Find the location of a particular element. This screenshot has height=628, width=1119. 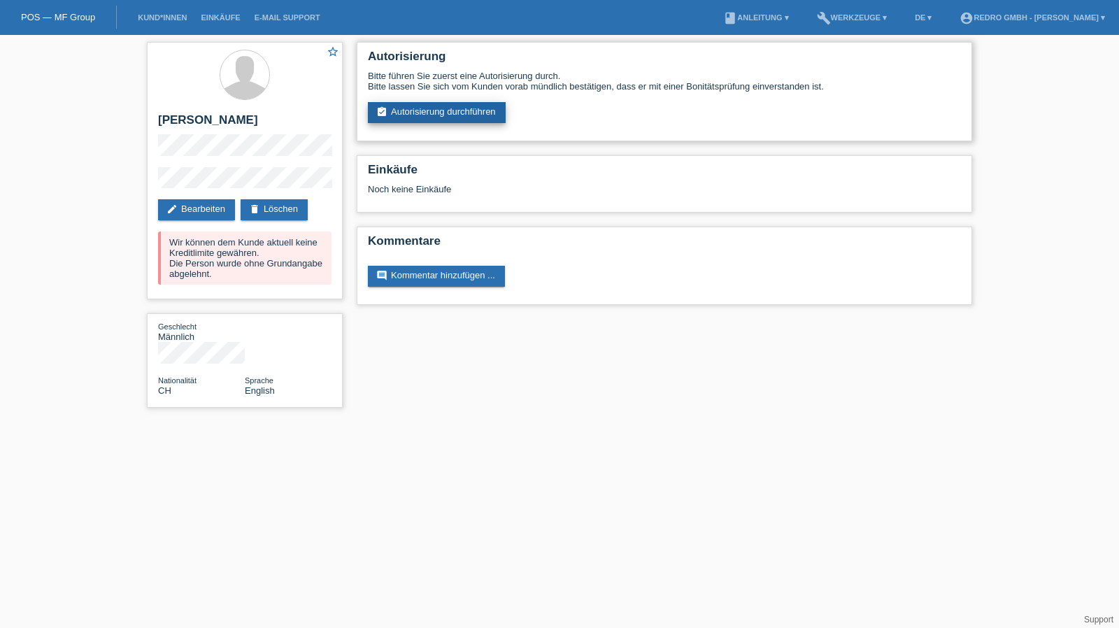

a: Kund*innen is located at coordinates (162, 17).